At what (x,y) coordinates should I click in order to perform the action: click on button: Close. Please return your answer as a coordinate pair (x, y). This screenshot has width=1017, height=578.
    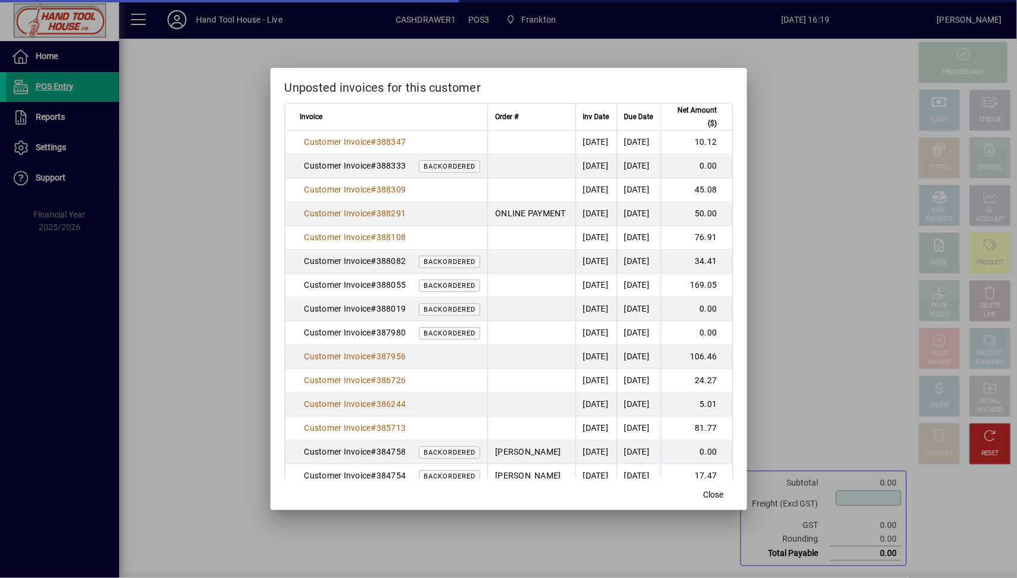
    Looking at the image, I should click on (714, 495).